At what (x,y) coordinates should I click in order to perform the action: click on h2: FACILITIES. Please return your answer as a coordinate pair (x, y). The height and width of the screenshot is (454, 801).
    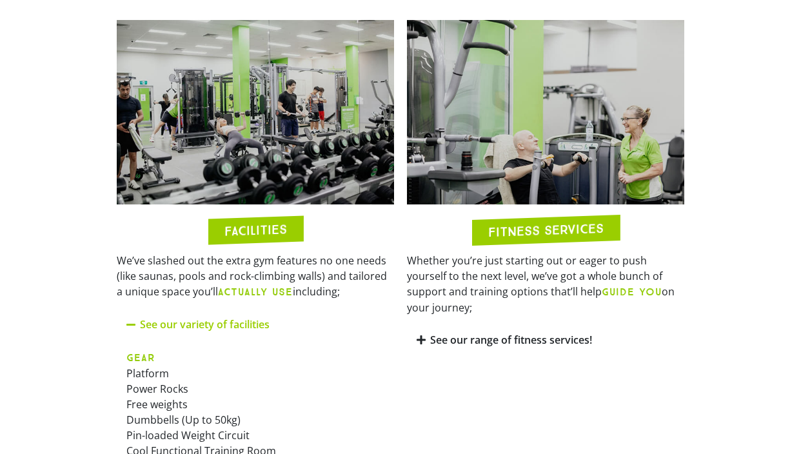
    Looking at the image, I should click on (256, 230).